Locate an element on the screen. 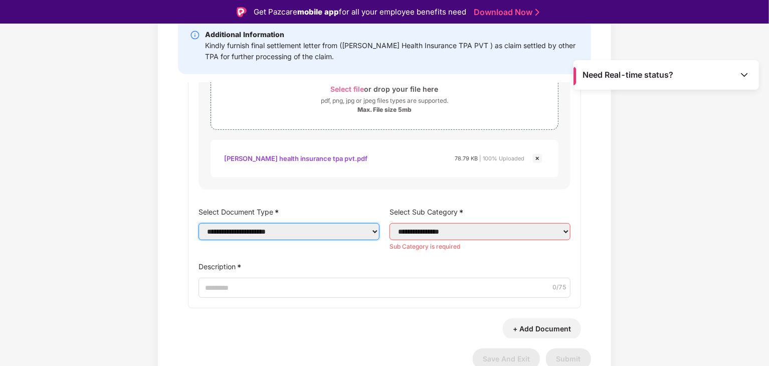 Image resolution: width=769 pixels, height=366 pixels. div: or drop your file here is located at coordinates (384, 89).